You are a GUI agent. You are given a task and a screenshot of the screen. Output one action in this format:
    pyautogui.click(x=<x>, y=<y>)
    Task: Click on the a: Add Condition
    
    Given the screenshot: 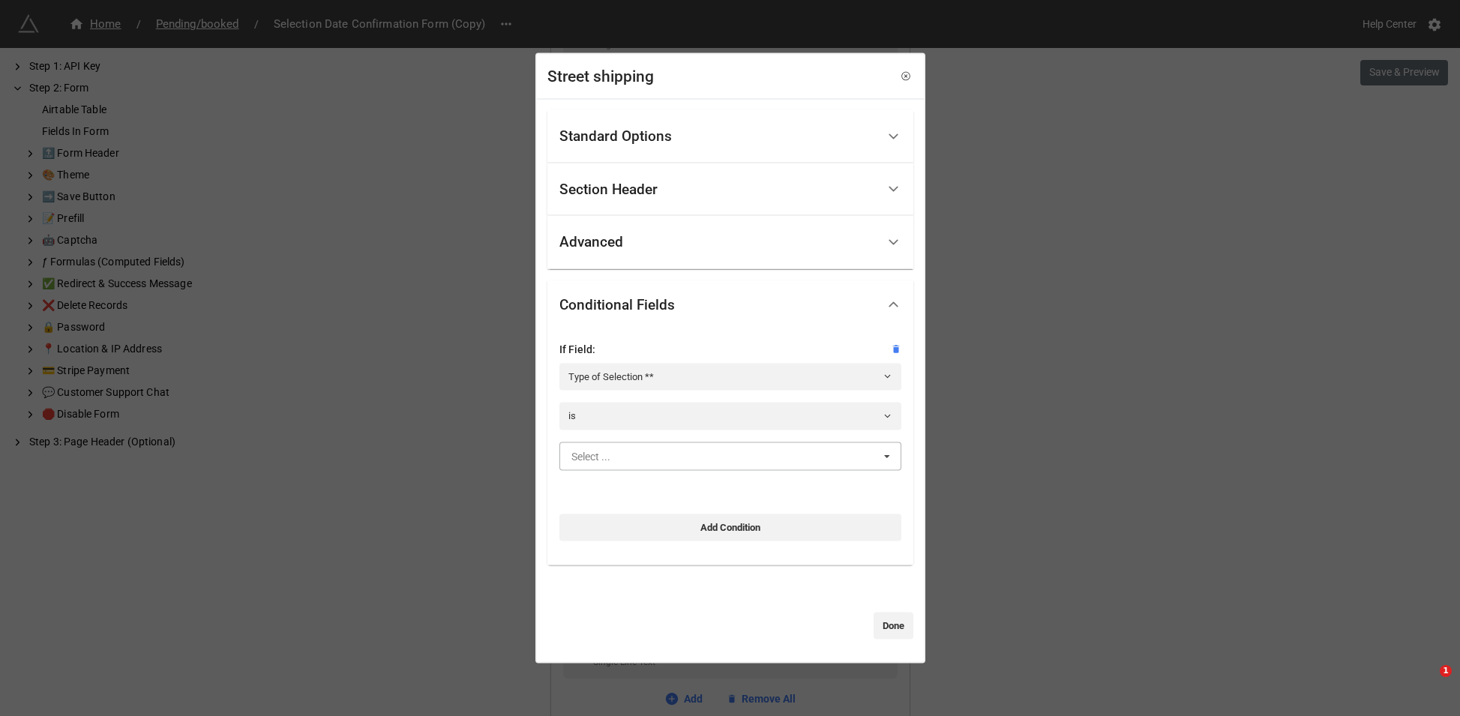 What is the action you would take?
    pyautogui.click(x=730, y=527)
    